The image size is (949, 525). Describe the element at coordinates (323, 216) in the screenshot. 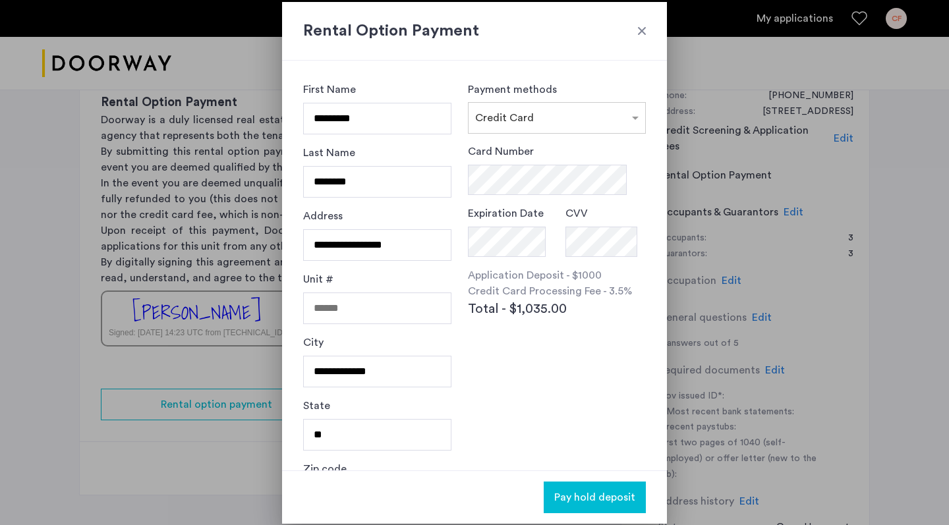

I see `label: Address` at that location.